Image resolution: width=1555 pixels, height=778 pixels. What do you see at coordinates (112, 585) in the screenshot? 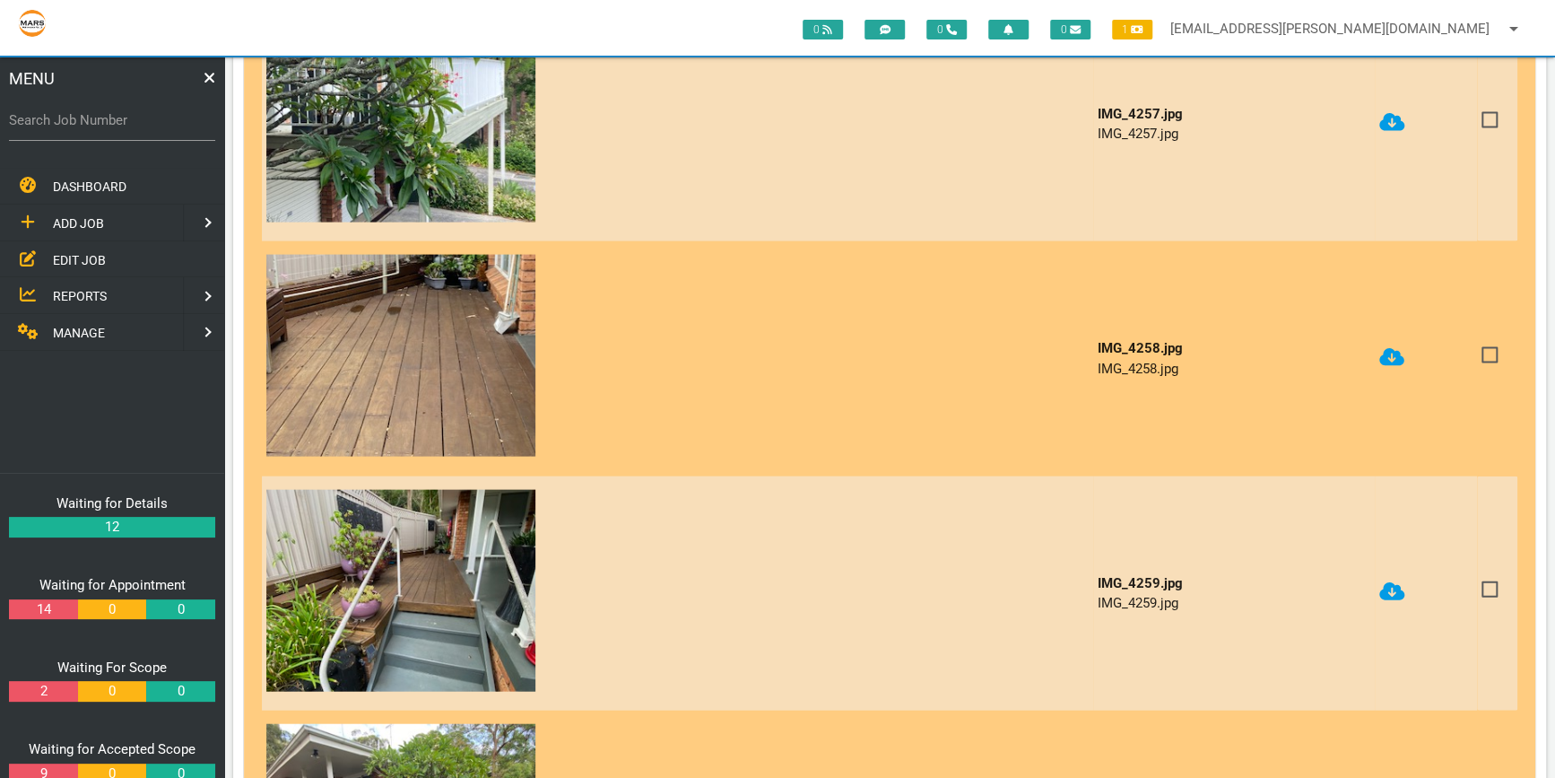
I see `a: Waiting for Appointment` at bounding box center [112, 585].